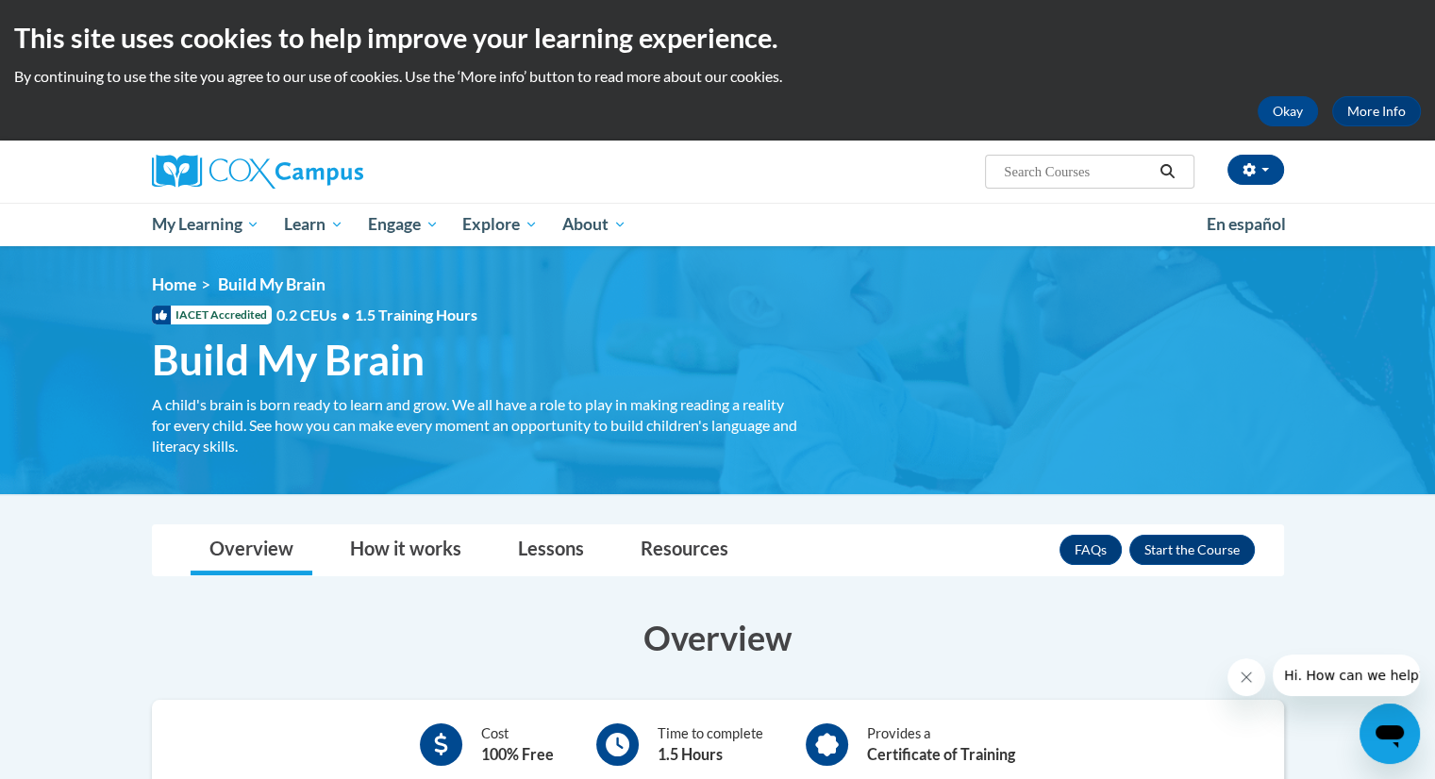 The image size is (1435, 779). What do you see at coordinates (718, 225) in the screenshot?
I see `div: Main menu` at bounding box center [718, 225].